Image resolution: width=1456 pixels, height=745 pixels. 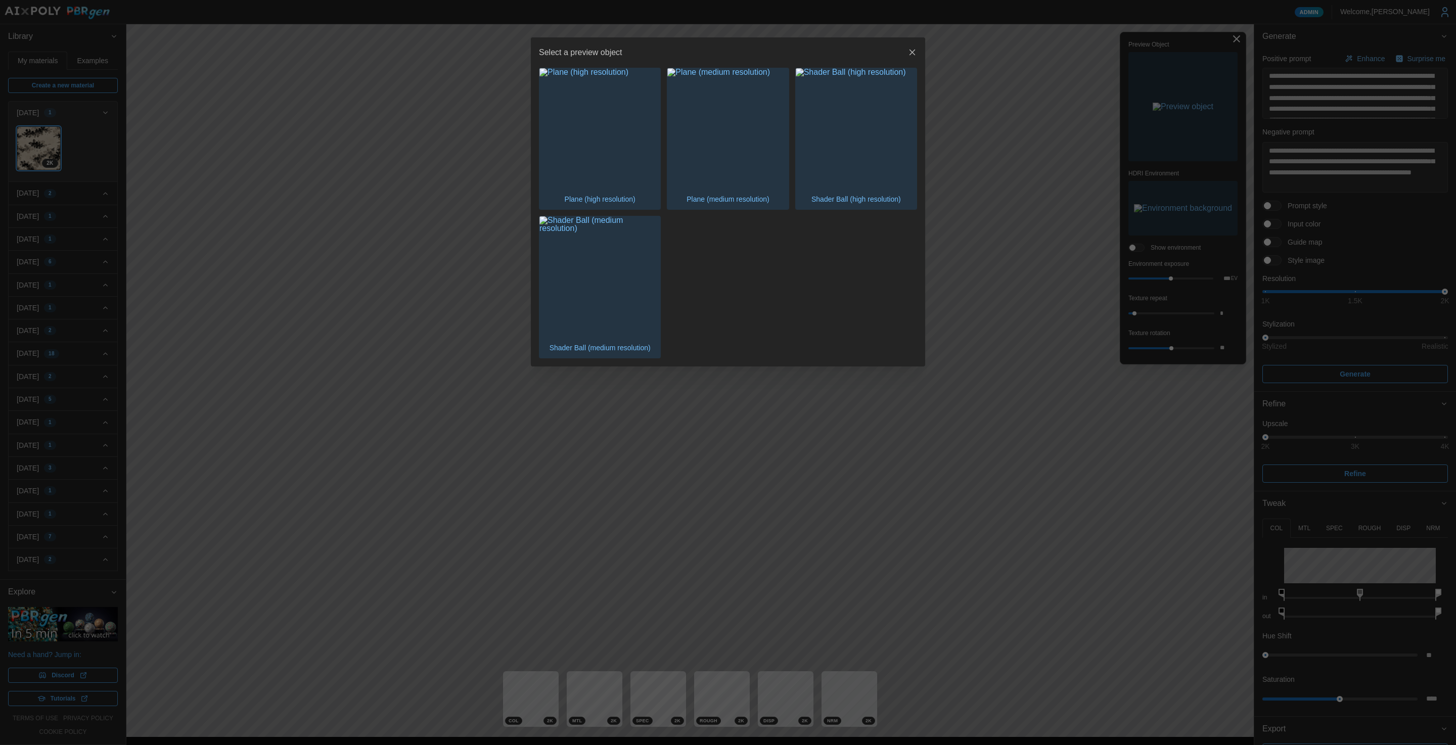 I want to click on img: Shader Ball (high resolution), so click(x=856, y=128).